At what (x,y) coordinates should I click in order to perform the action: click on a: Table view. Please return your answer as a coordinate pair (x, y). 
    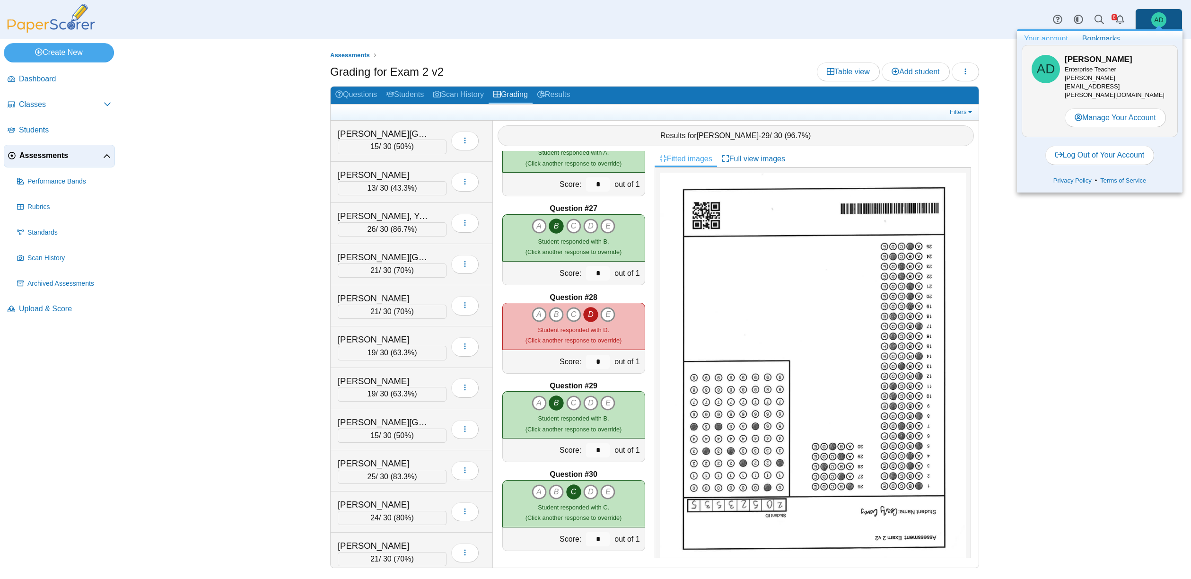
    Looking at the image, I should click on (848, 72).